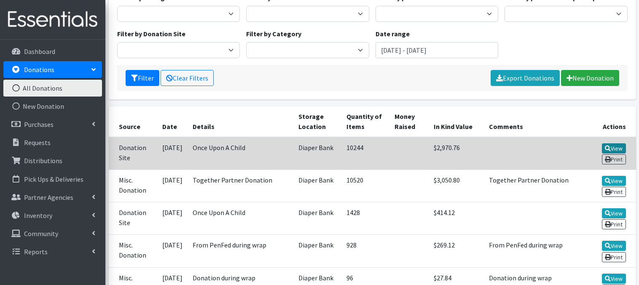 This screenshot has height=285, width=639. I want to click on p: Reports, so click(36, 252).